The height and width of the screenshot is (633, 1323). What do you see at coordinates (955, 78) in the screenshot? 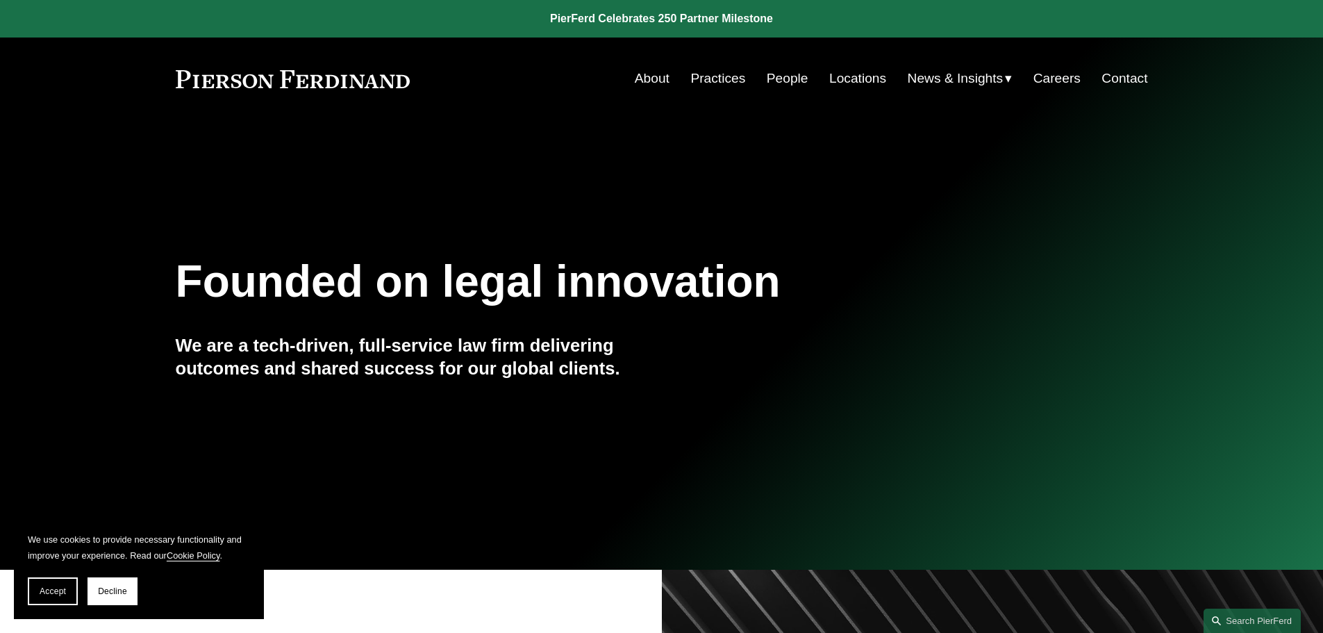
I see `span: News & Insights` at bounding box center [955, 78].